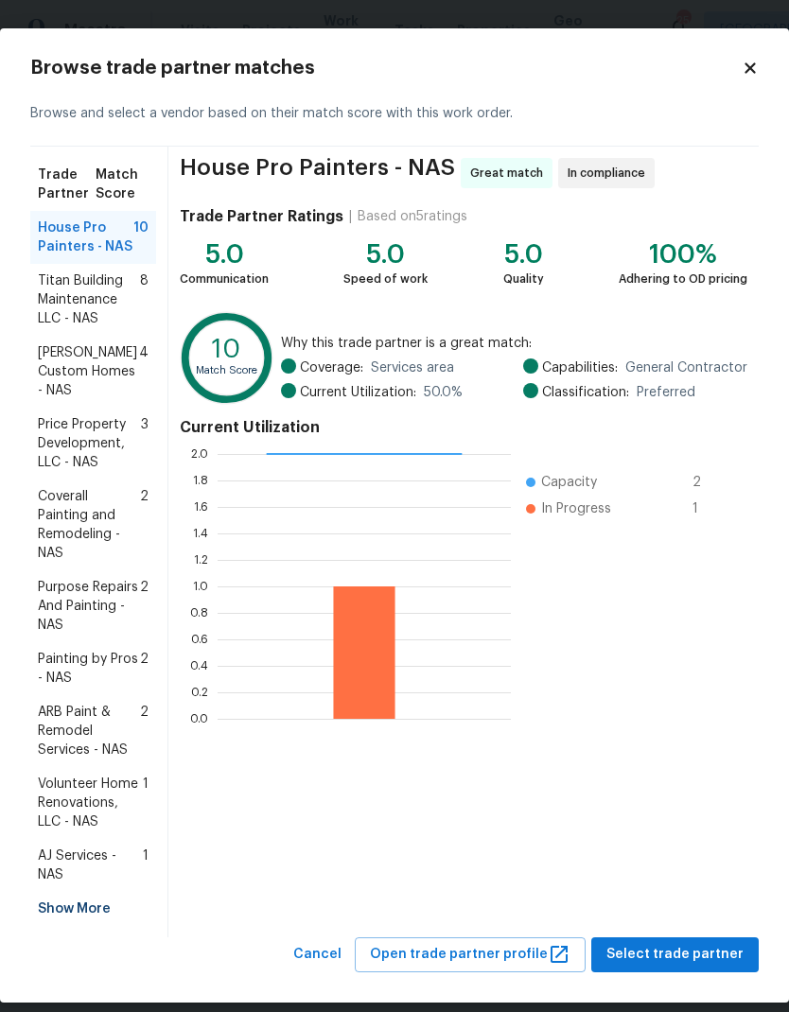 Image resolution: width=789 pixels, height=1012 pixels. What do you see at coordinates (90, 803) in the screenshot?
I see `span: Volunteer Home Renovations, LLC - NAS` at bounding box center [90, 803].